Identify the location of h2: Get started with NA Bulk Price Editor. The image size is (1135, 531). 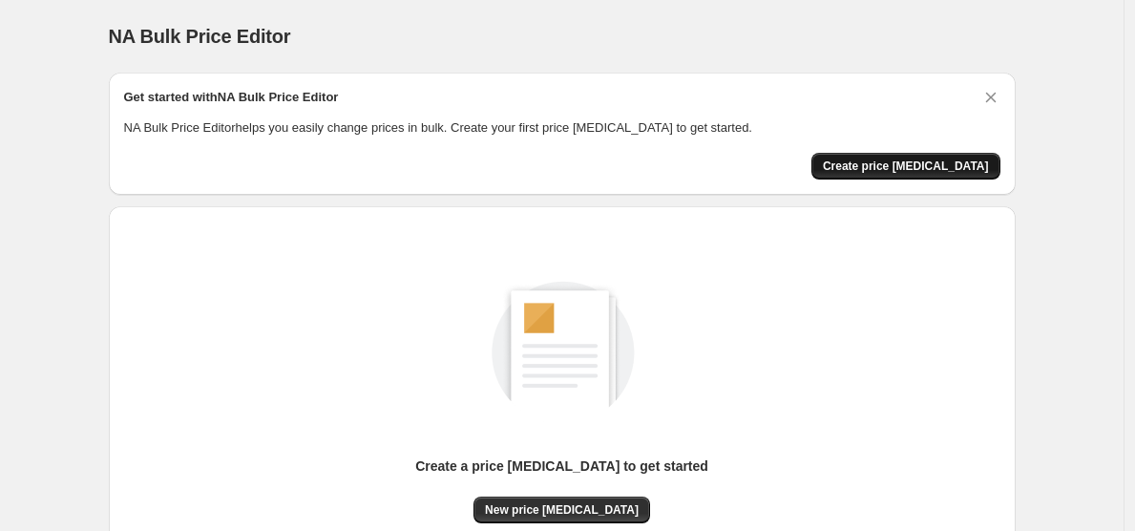
(231, 97).